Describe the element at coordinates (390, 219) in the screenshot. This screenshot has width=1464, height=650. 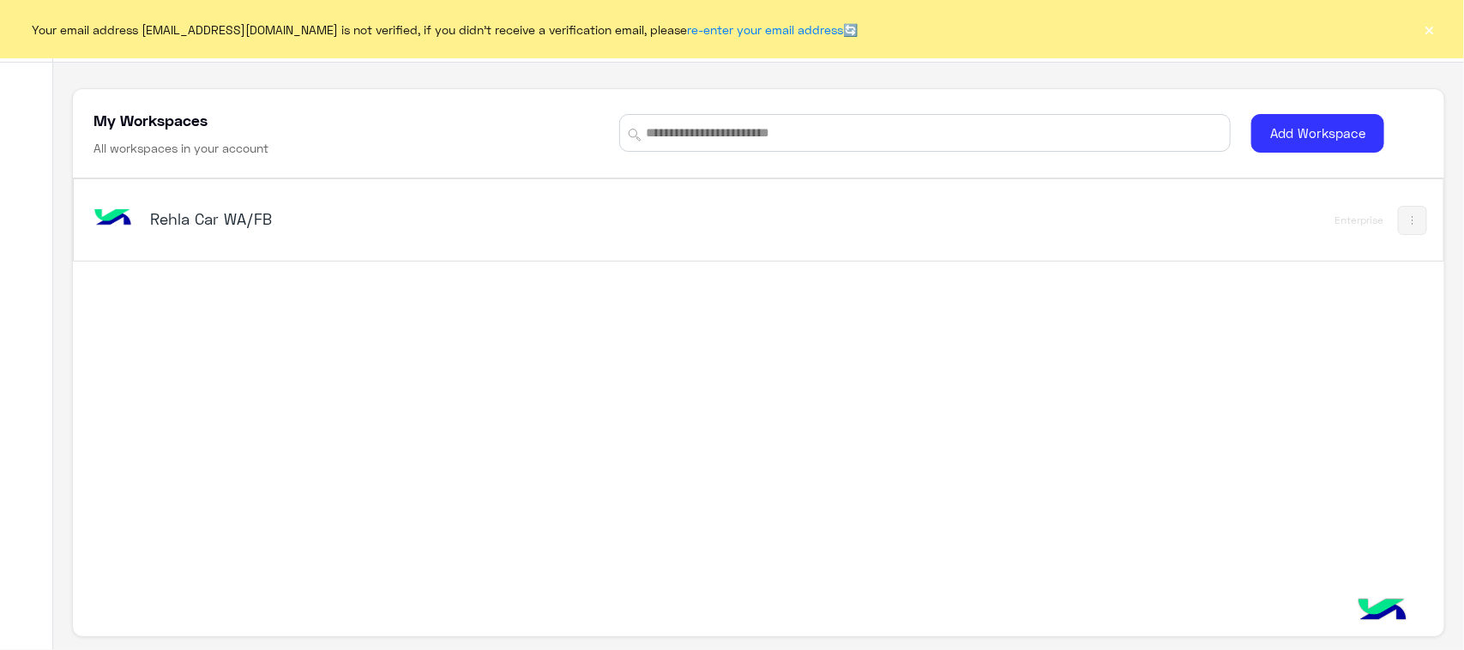
I see `h5: Rehla Car WA/FB` at that location.